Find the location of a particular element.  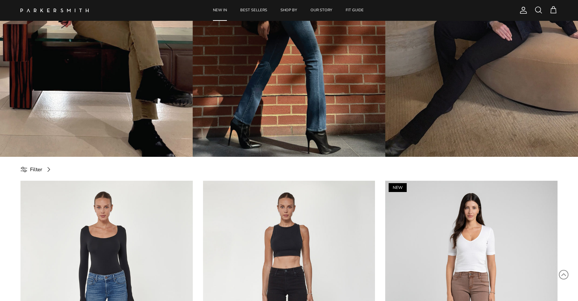

svg: Scroll to Top is located at coordinates (564, 275).